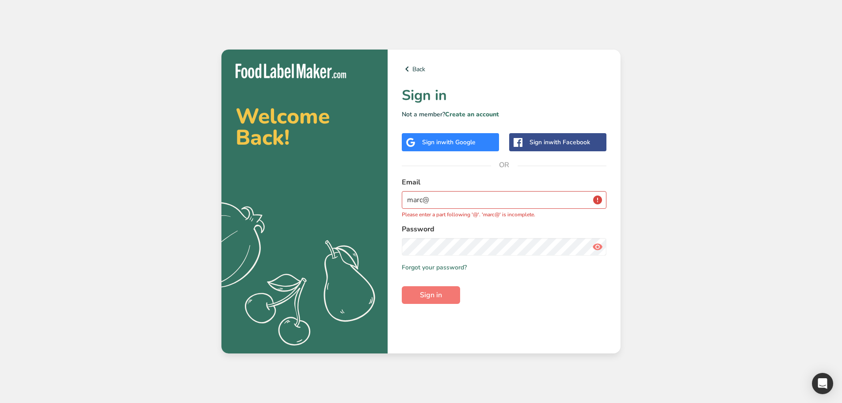 The width and height of the screenshot is (842, 403). What do you see at coordinates (472, 114) in the screenshot?
I see `a: Create an account` at bounding box center [472, 114].